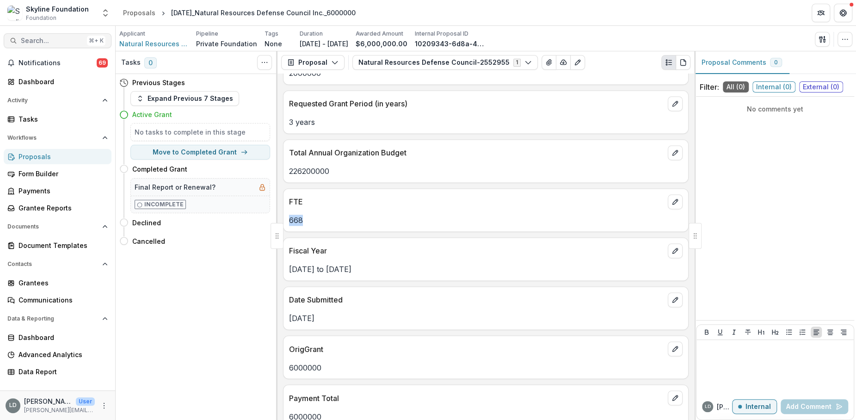  What do you see at coordinates (683, 62) in the screenshot?
I see `button: PDF view` at bounding box center [683, 62].